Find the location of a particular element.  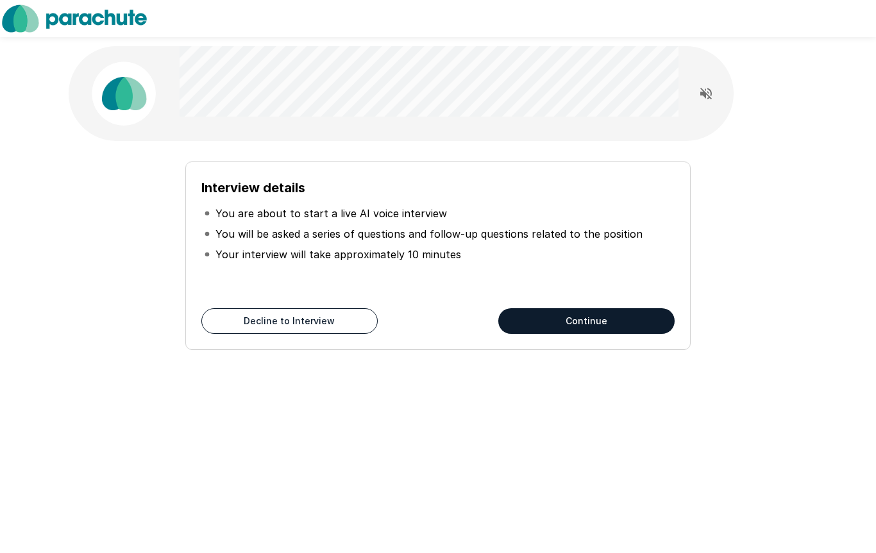

p: You will be asked a series of questions and follow-up questions related to the position is located at coordinates (429, 234).